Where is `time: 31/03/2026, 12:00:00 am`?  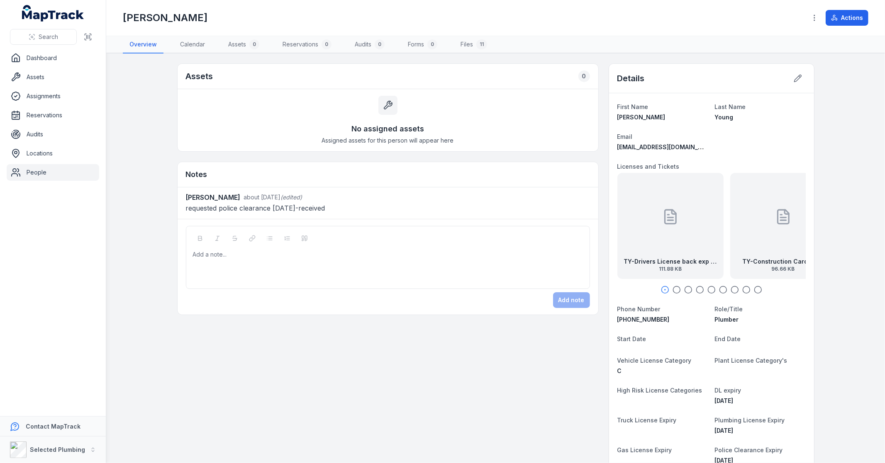
time: 31/03/2026, 12:00:00 am is located at coordinates (724, 431).